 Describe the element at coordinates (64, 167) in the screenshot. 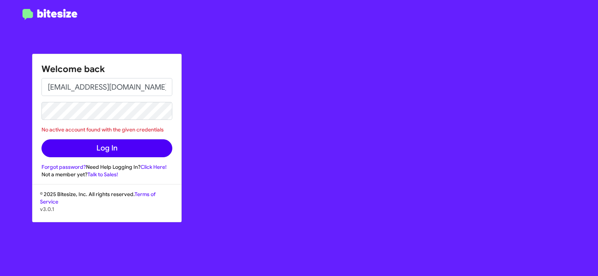

I see `a: Forgot password?` at that location.